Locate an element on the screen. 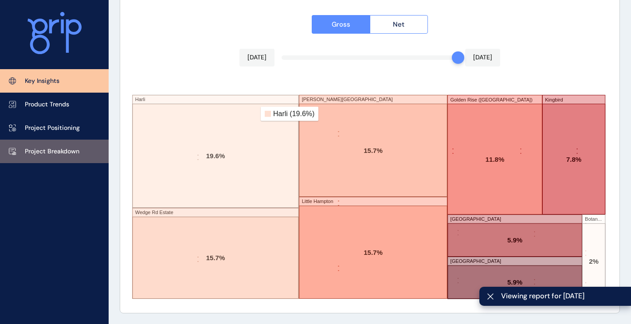  p: Product Trends is located at coordinates (47, 105).